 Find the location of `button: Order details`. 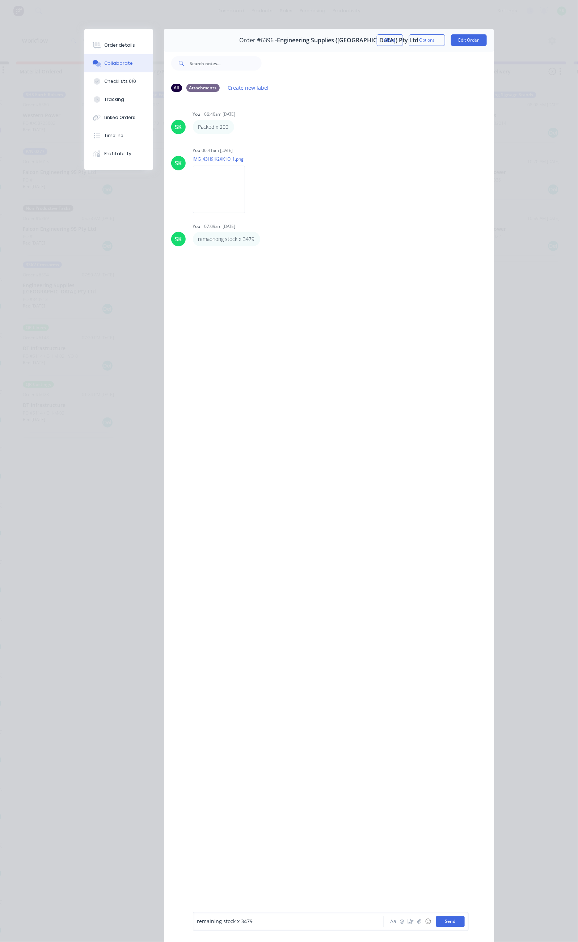

button: Order details is located at coordinates (119, 45).